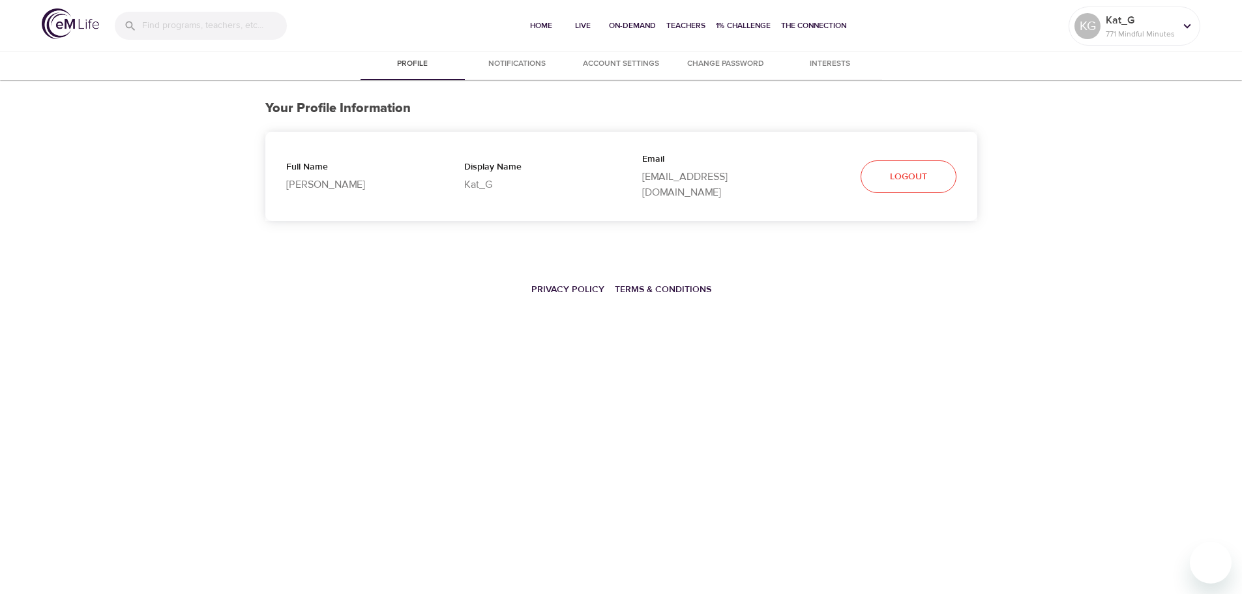  What do you see at coordinates (908, 177) in the screenshot?
I see `button: Logout` at bounding box center [908, 177].